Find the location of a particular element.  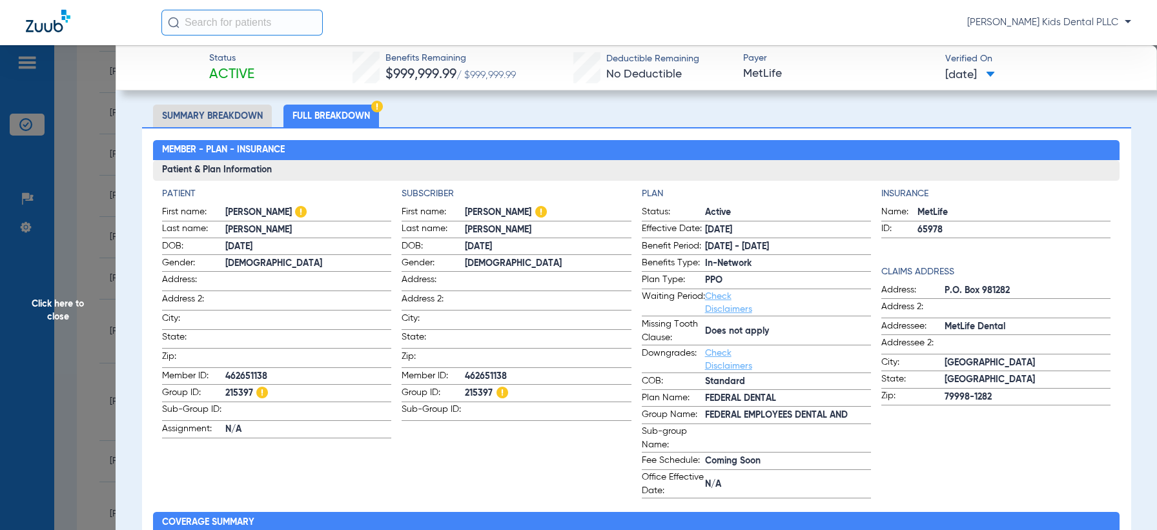

span: Plan Type: is located at coordinates (674, 281).